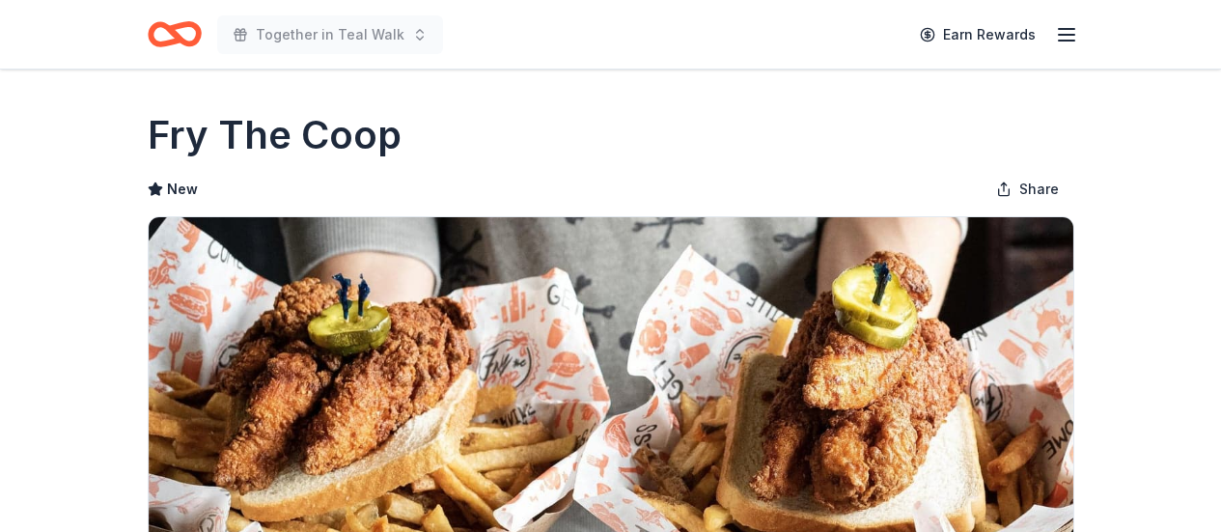 The image size is (1221, 532). I want to click on h1: Fry The Coop, so click(274, 135).